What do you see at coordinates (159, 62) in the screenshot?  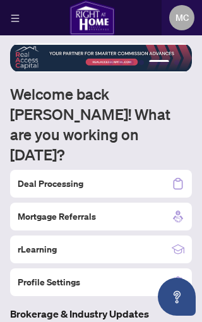 I see `button: 5` at bounding box center [159, 62].